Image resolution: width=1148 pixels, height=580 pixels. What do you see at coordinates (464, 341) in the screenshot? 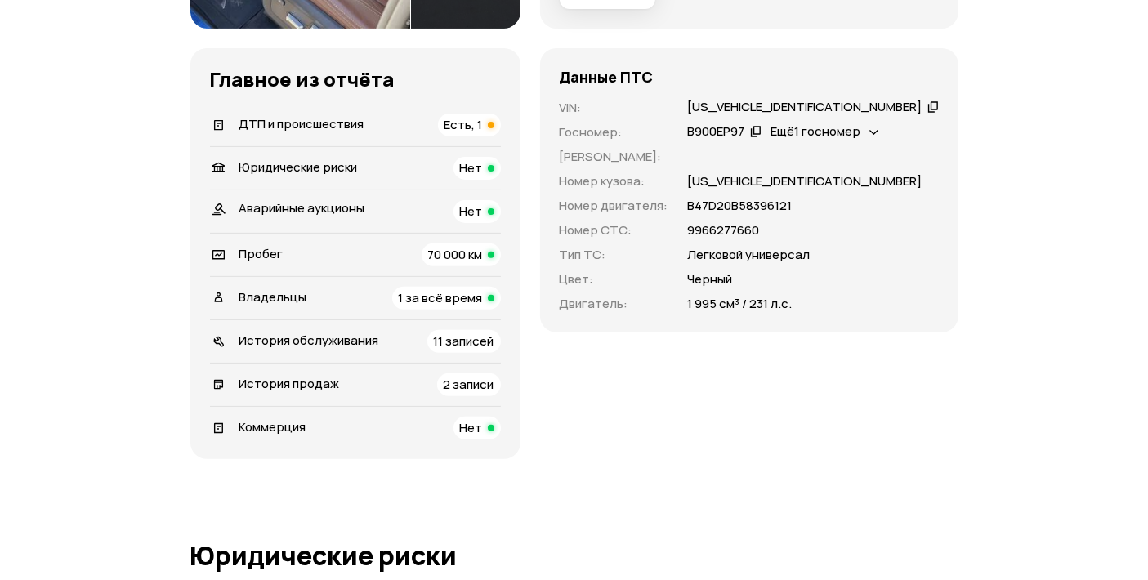
I see `span: 11 записей` at bounding box center [464, 341].